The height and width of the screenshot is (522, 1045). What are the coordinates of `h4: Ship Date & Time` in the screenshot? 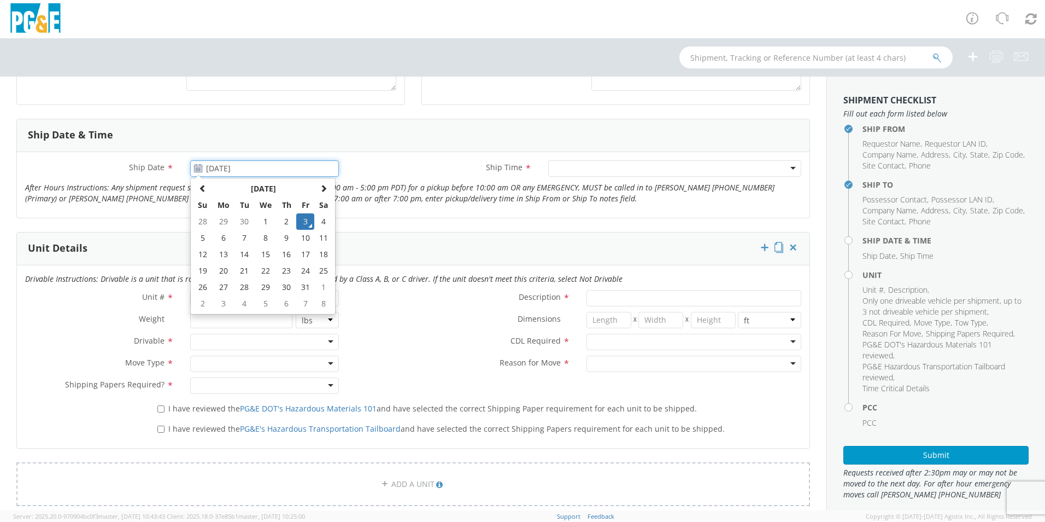 It's located at (946, 240).